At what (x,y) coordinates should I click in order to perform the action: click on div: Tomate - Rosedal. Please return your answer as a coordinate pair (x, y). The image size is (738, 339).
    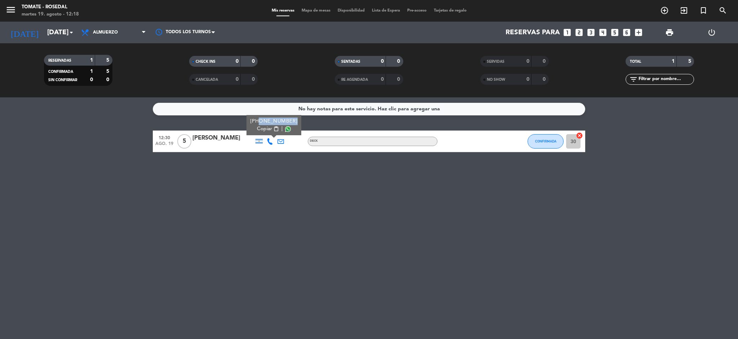
    Looking at the image, I should click on (50, 7).